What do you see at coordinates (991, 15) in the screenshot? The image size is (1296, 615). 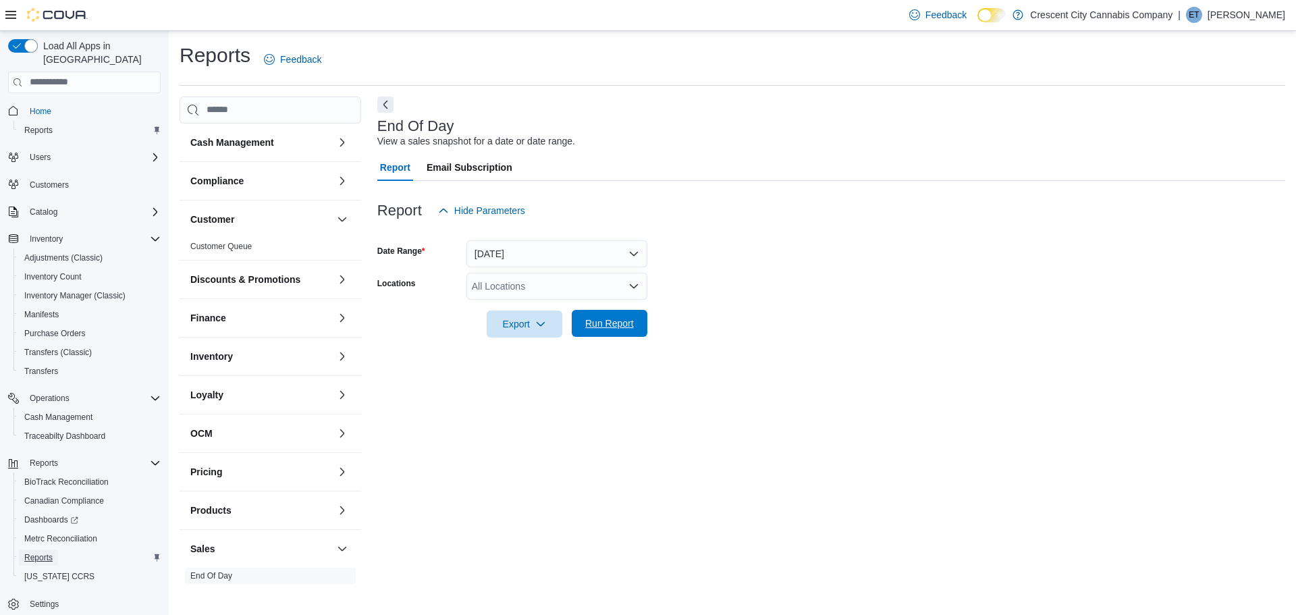 I see `input: Dark Mode` at bounding box center [991, 15].